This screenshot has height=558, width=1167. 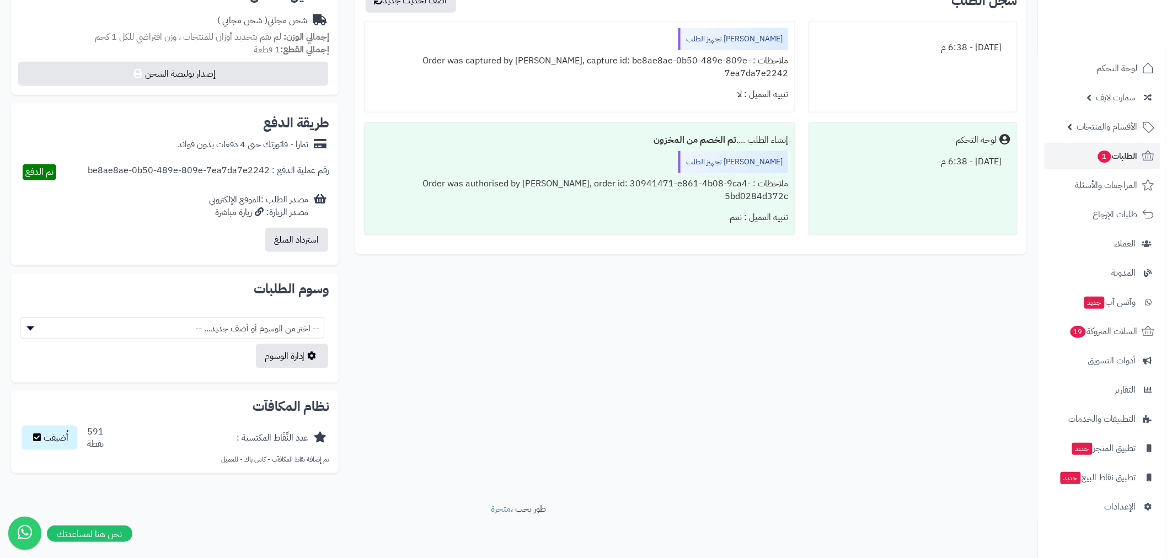 What do you see at coordinates (1104, 449) in the screenshot?
I see `span: تطبيق المتجر` at bounding box center [1104, 449].